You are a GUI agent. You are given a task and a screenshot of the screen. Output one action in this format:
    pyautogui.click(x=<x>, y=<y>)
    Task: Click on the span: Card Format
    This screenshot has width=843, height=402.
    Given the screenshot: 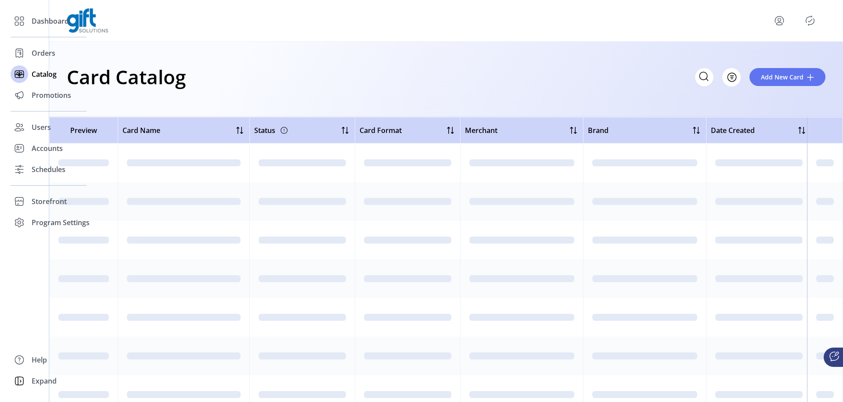 What is the action you would take?
    pyautogui.click(x=380, y=130)
    